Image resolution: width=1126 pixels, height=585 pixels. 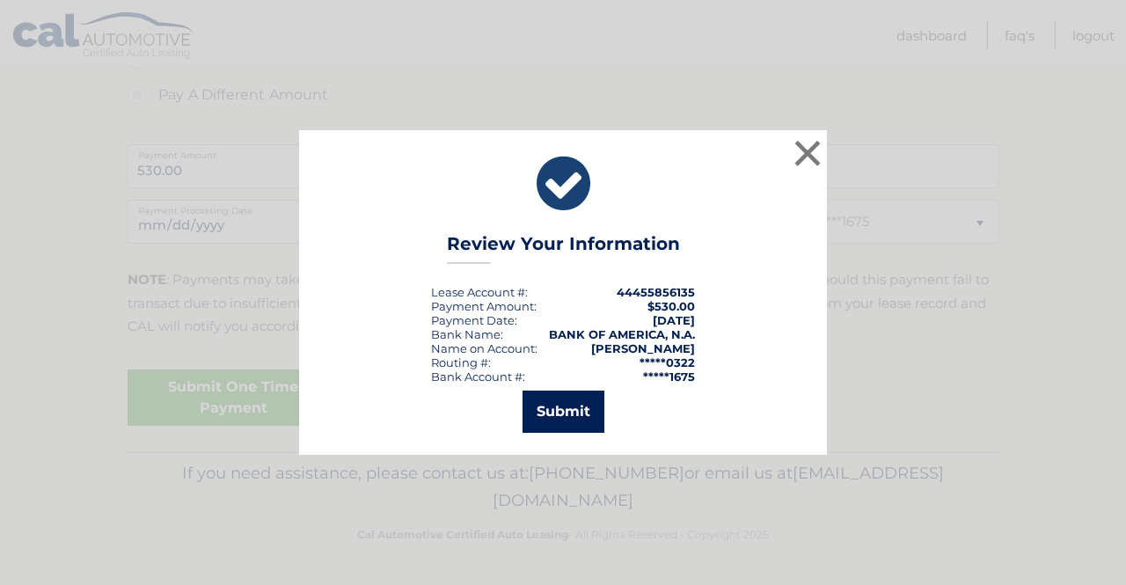 I want to click on div: Bank Name:, so click(x=467, y=334).